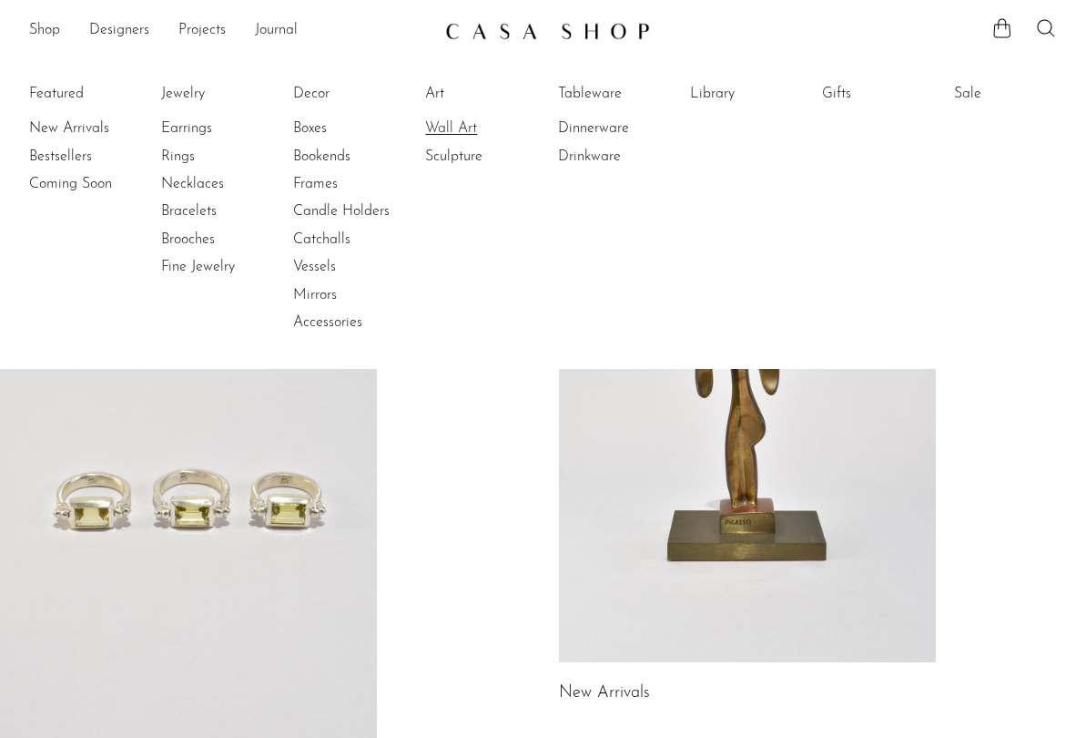  I want to click on a: Dinnerware, so click(627, 128).